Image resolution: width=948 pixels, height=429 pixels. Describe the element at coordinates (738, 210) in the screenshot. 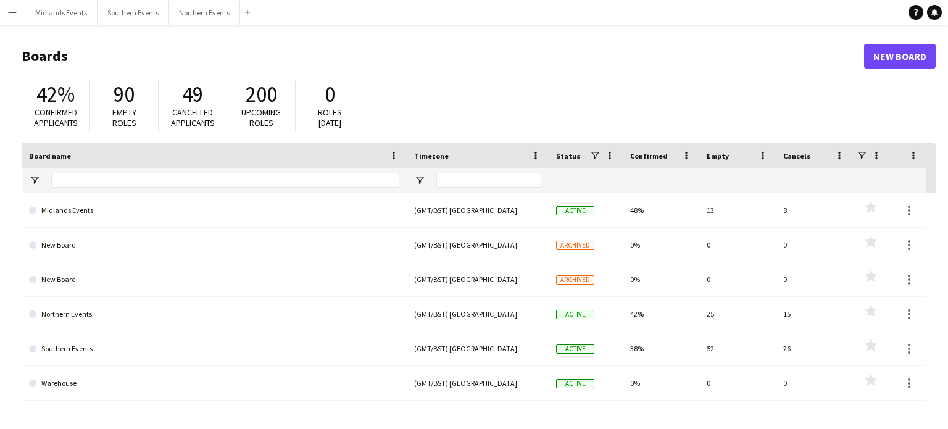

I see `div: 13` at that location.